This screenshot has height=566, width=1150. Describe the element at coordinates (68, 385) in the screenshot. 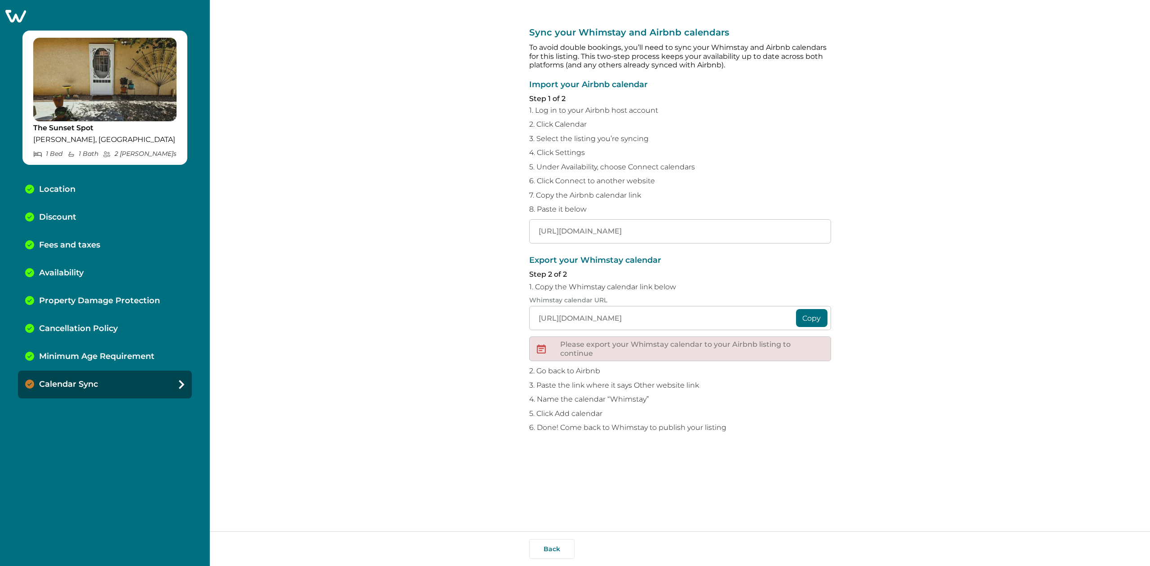

I see `p: Calendar Sync` at that location.